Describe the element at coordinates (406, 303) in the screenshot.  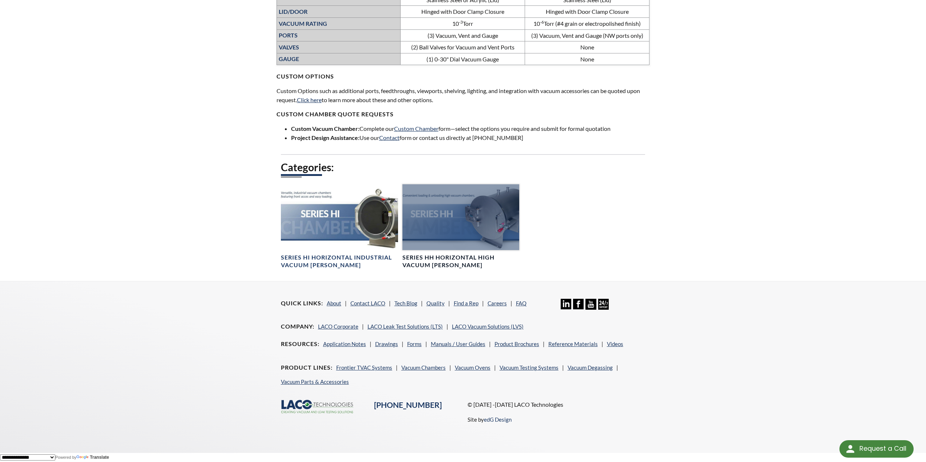
I see `a: Tech Blog` at that location.